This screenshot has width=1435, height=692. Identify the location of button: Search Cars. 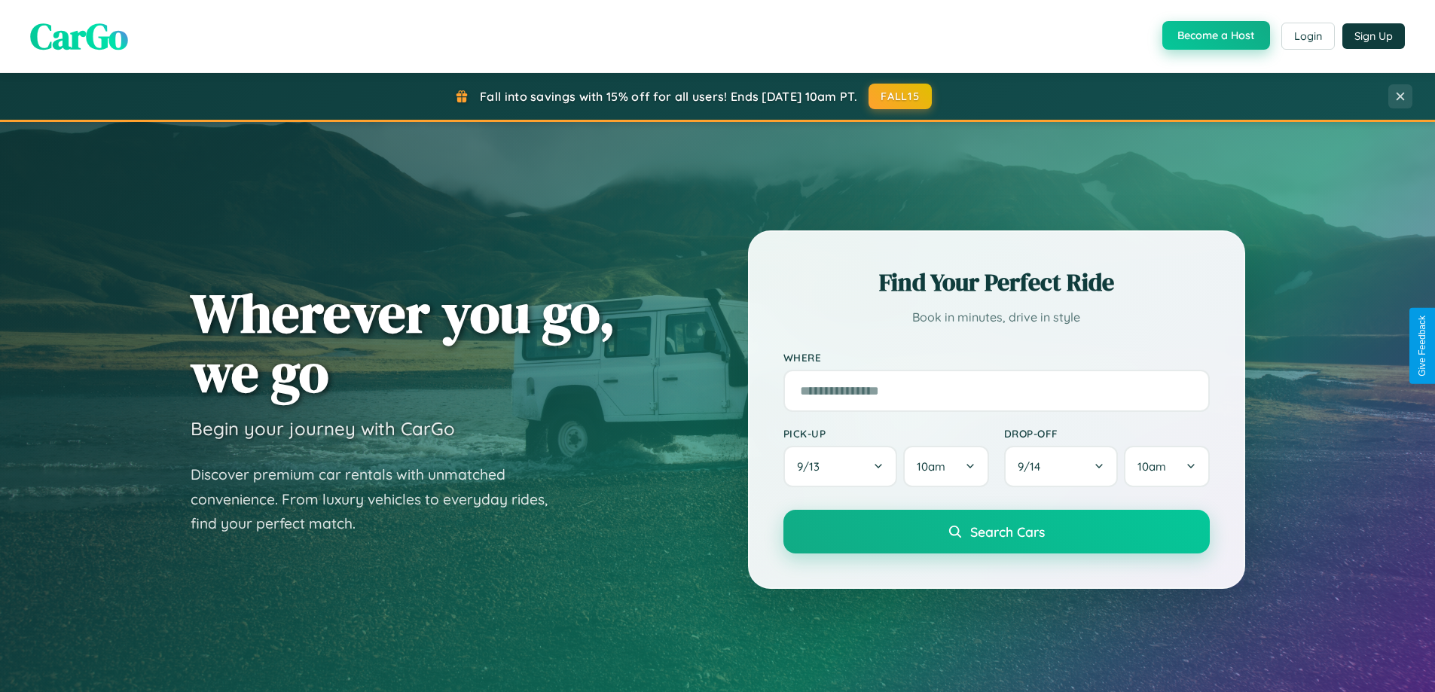
(996, 532).